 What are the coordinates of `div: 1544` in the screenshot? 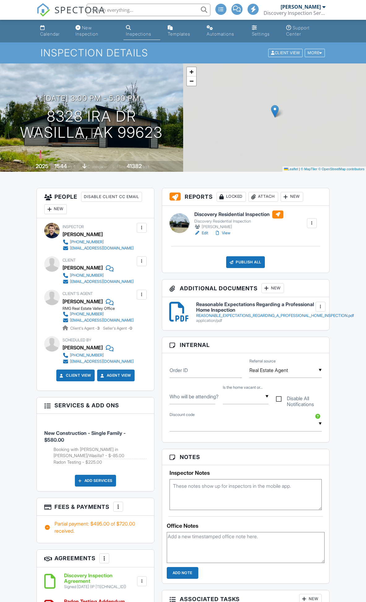 It's located at (61, 166).